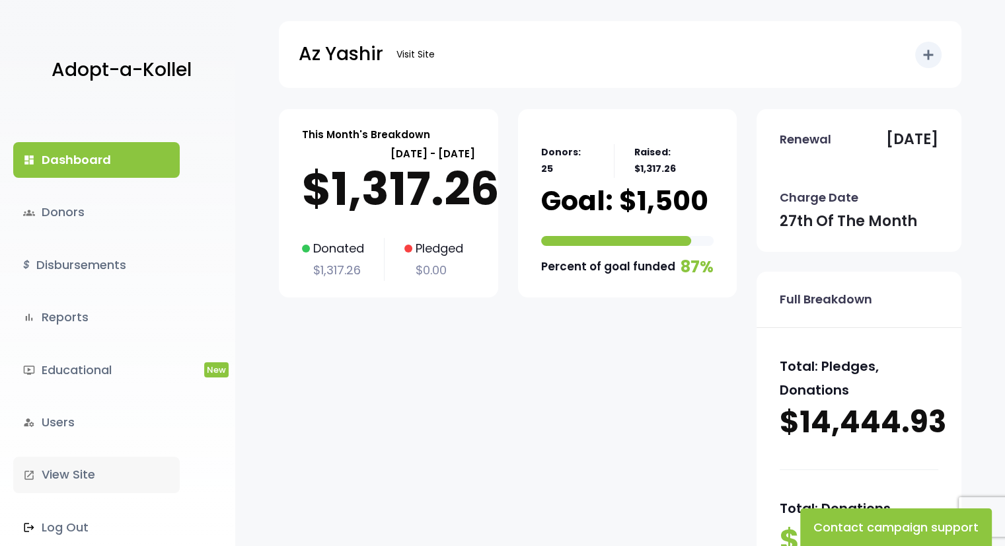 This screenshot has width=1005, height=546. What do you see at coordinates (29, 370) in the screenshot?
I see `i: ondemand_video` at bounding box center [29, 370].